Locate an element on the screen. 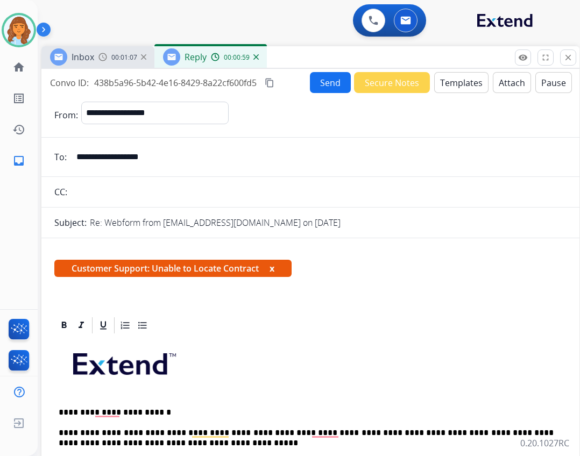 The image size is (580, 456). button: Secure Notes is located at coordinates (392, 82).